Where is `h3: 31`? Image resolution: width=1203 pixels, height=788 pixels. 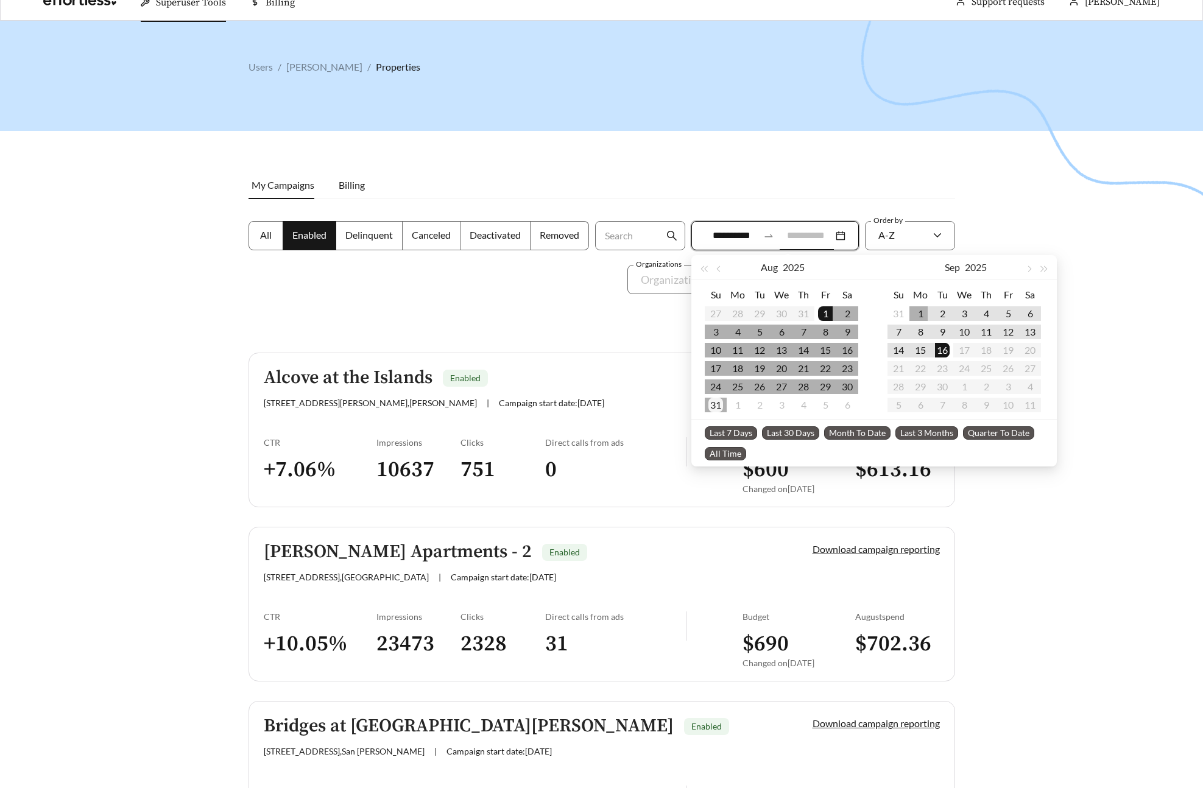
h3: 31 is located at coordinates (615, 644).